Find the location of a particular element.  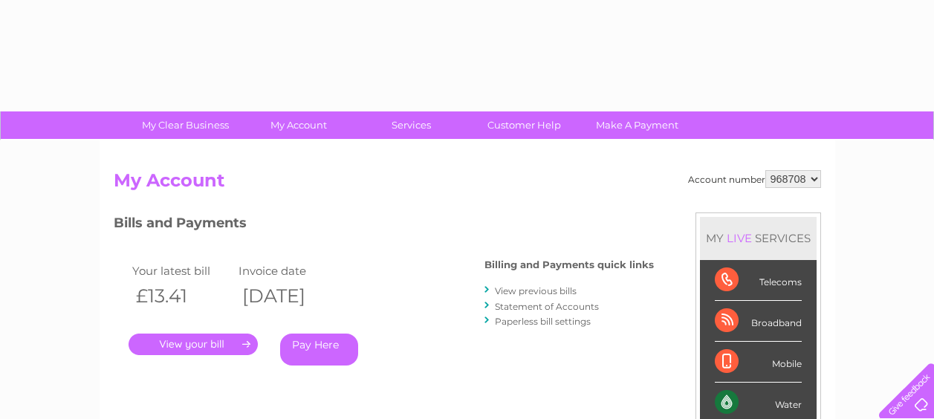

h3: Bills and Payments is located at coordinates (383, 225).